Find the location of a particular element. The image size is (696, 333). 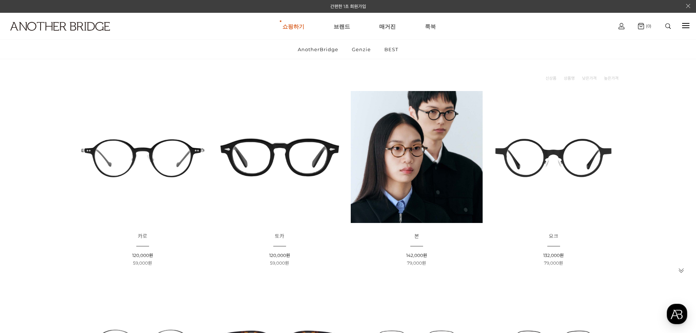

a: 매거진 is located at coordinates (387, 26).